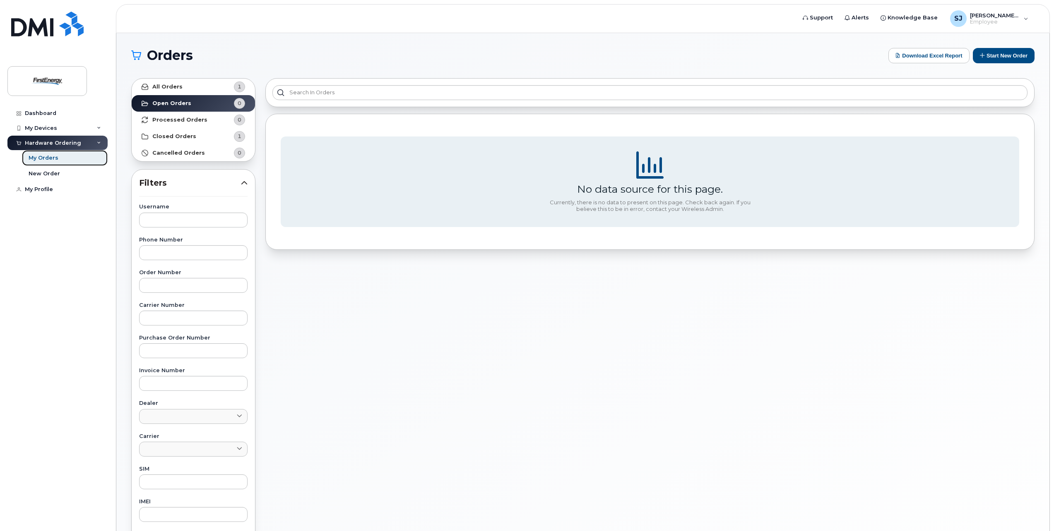  I want to click on strong: Cancelled Orders, so click(178, 153).